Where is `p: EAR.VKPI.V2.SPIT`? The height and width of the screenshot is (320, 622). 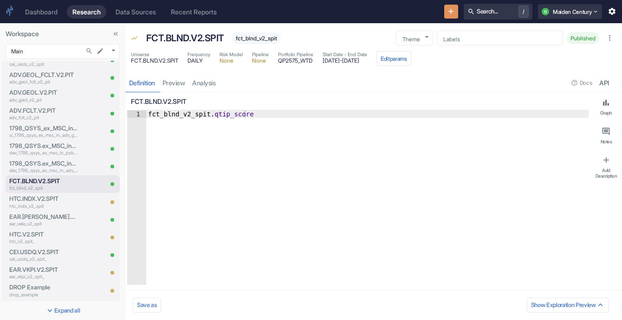
p: EAR.VKPI.V2.SPIT is located at coordinates (44, 270).